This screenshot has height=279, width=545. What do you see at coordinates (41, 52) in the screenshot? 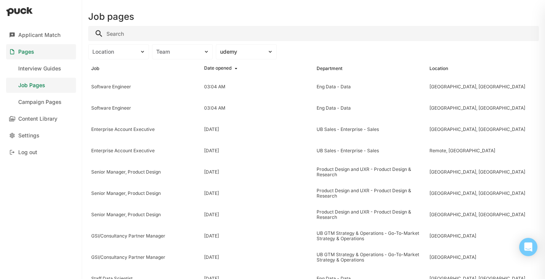
I see `a: Pages` at bounding box center [41, 52].